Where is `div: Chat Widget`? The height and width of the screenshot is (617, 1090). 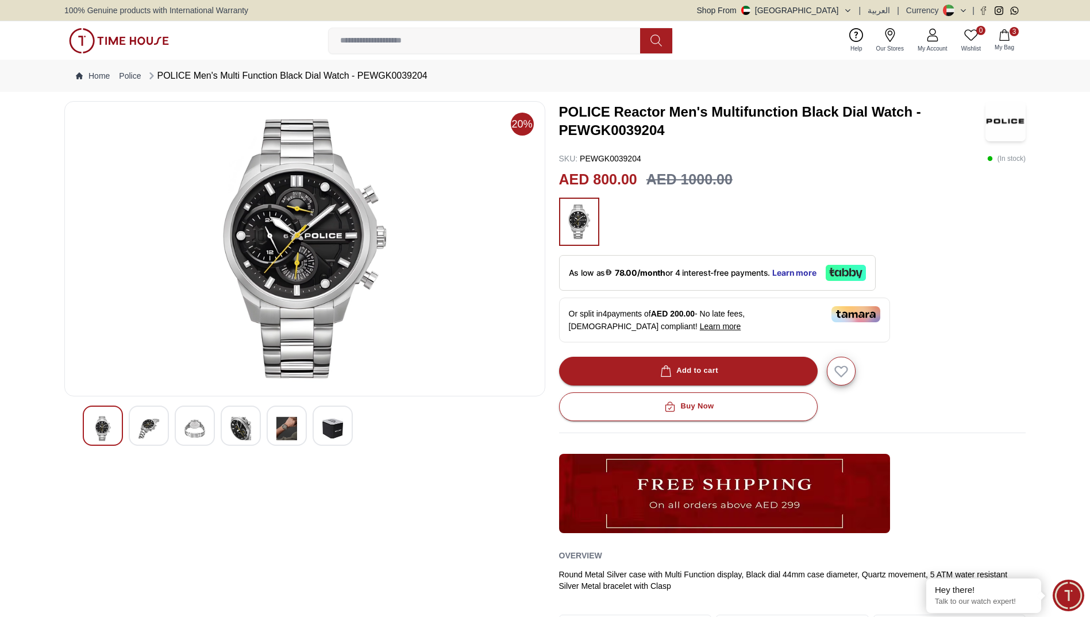
div: Chat Widget is located at coordinates (1068, 595).